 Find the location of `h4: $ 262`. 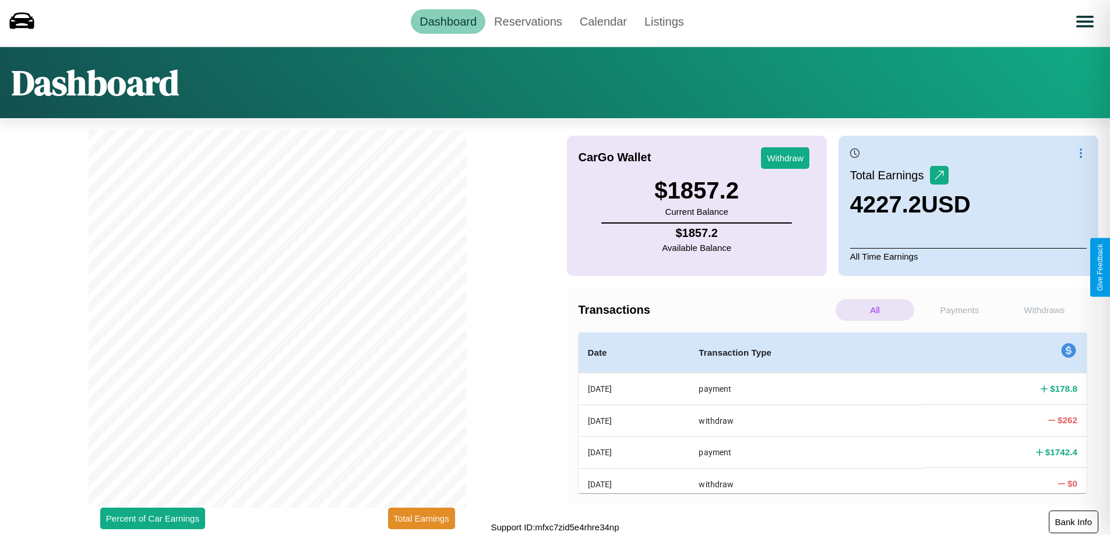

h4: $ 262 is located at coordinates (1067, 420).